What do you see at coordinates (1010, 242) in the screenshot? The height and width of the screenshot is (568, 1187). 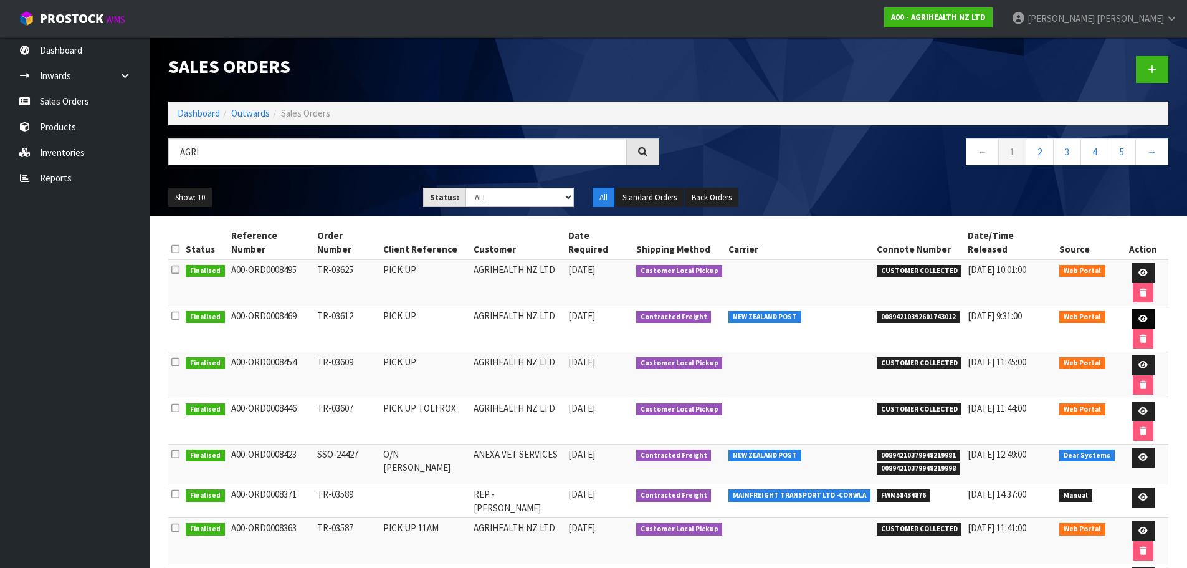 I see `th: Date/Time Released` at bounding box center [1010, 242].